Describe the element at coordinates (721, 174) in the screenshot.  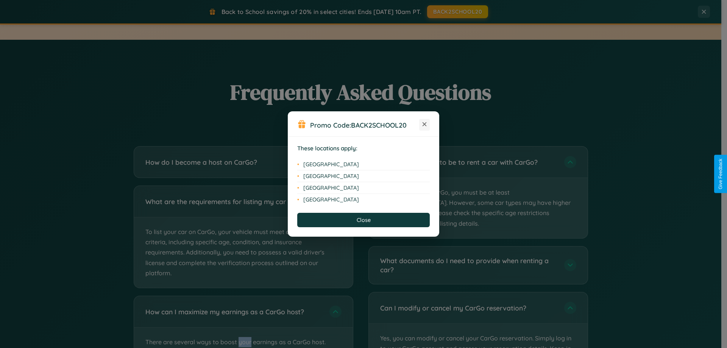
I see `div: Give Feedback` at that location.